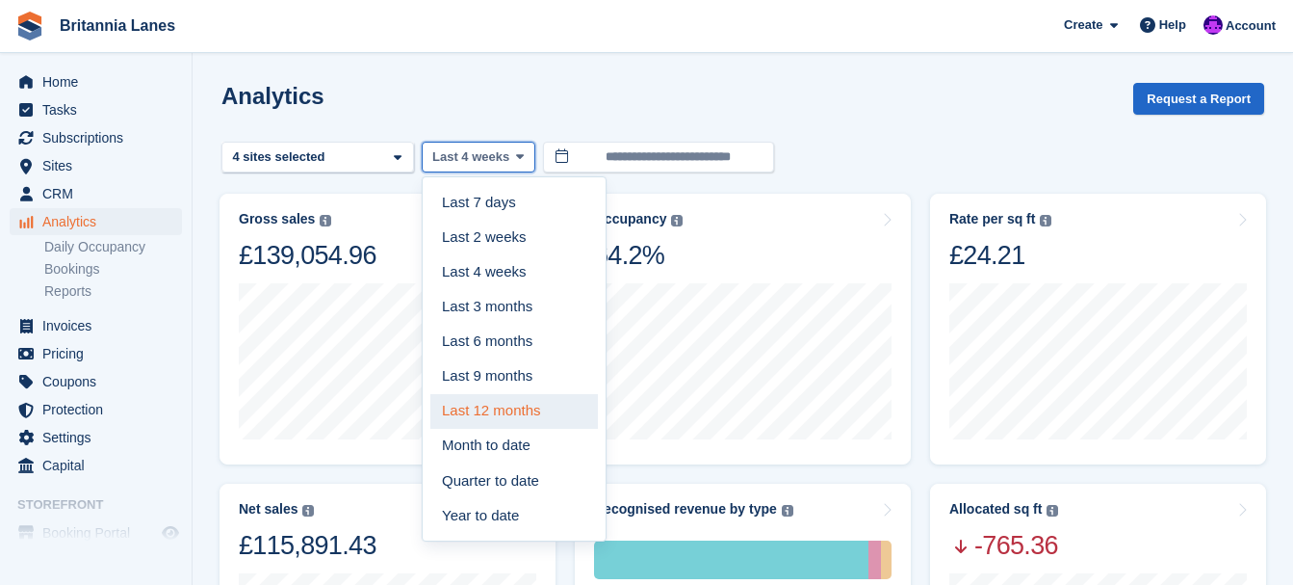  I want to click on div: 4 sites selected, so click(280, 157).